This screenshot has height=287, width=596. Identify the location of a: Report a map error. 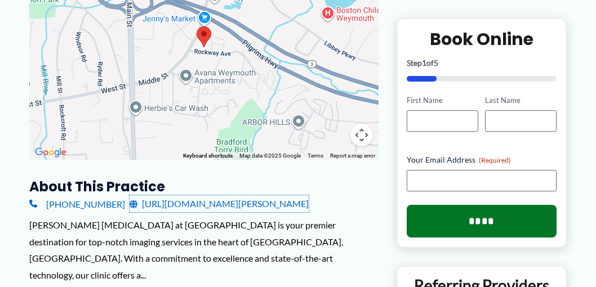
(352, 155).